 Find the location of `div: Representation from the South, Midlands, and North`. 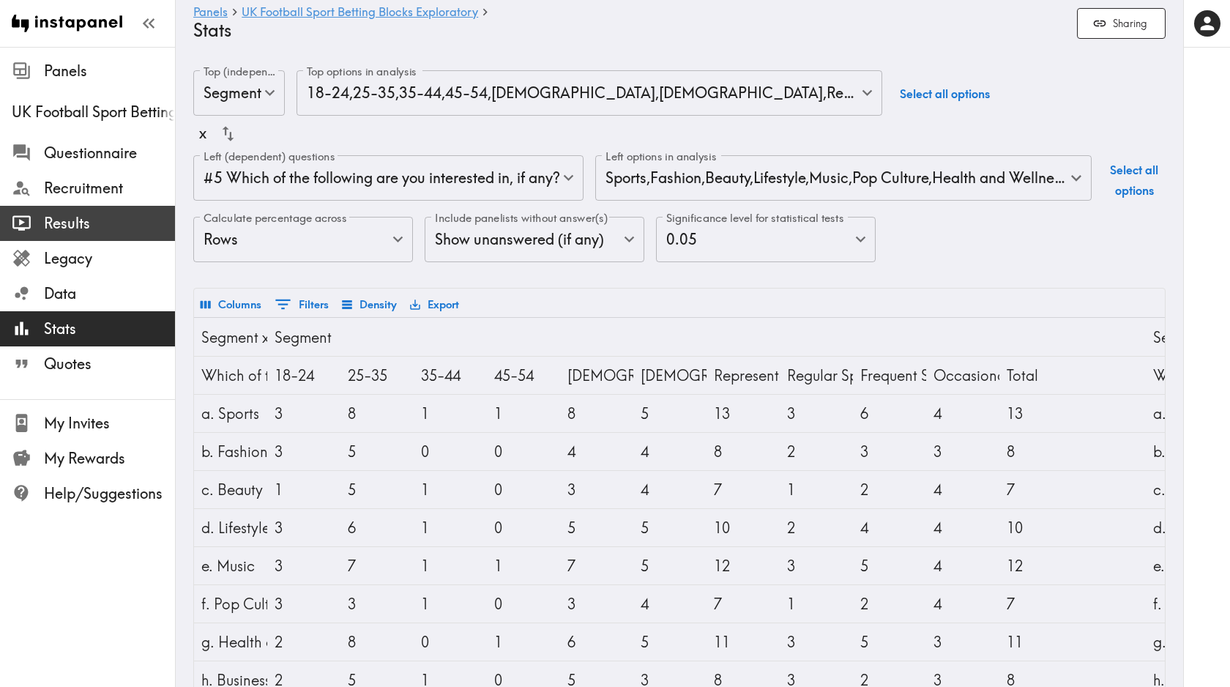

div: Representation from the South, Midlands, and North is located at coordinates (743, 375).